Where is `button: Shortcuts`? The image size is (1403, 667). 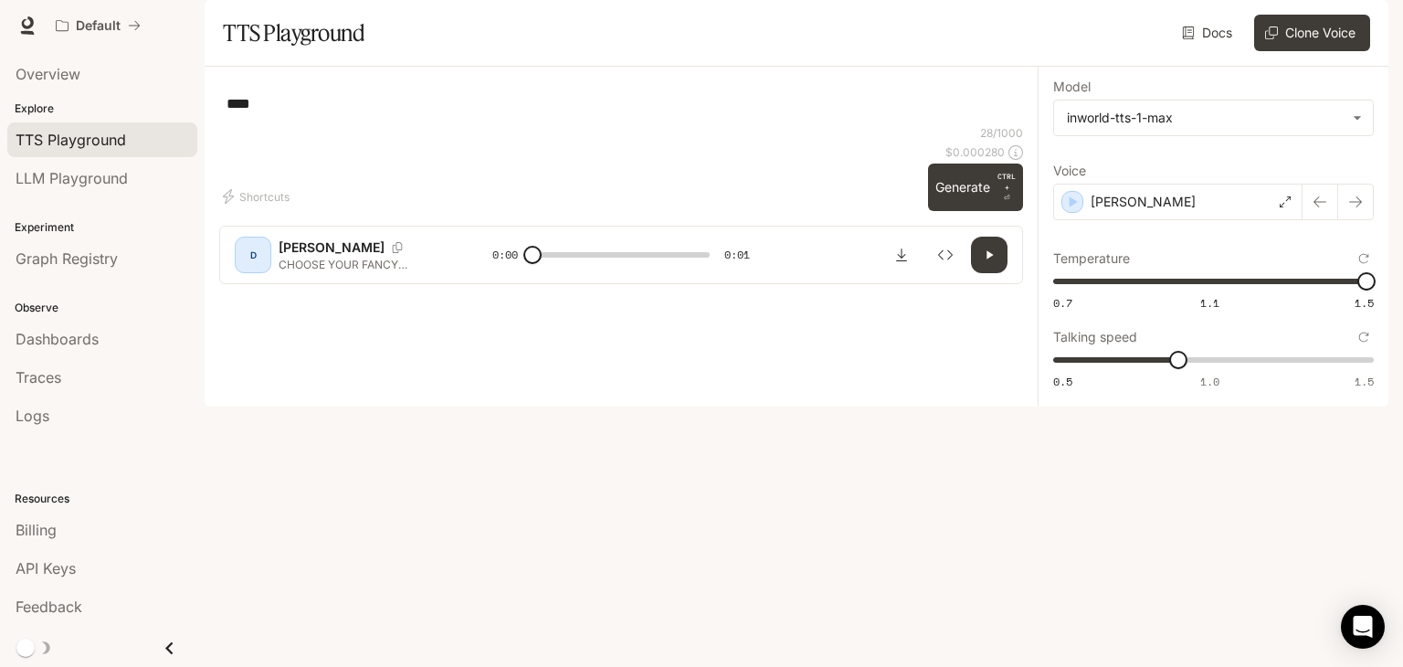 button: Shortcuts is located at coordinates (258, 196).